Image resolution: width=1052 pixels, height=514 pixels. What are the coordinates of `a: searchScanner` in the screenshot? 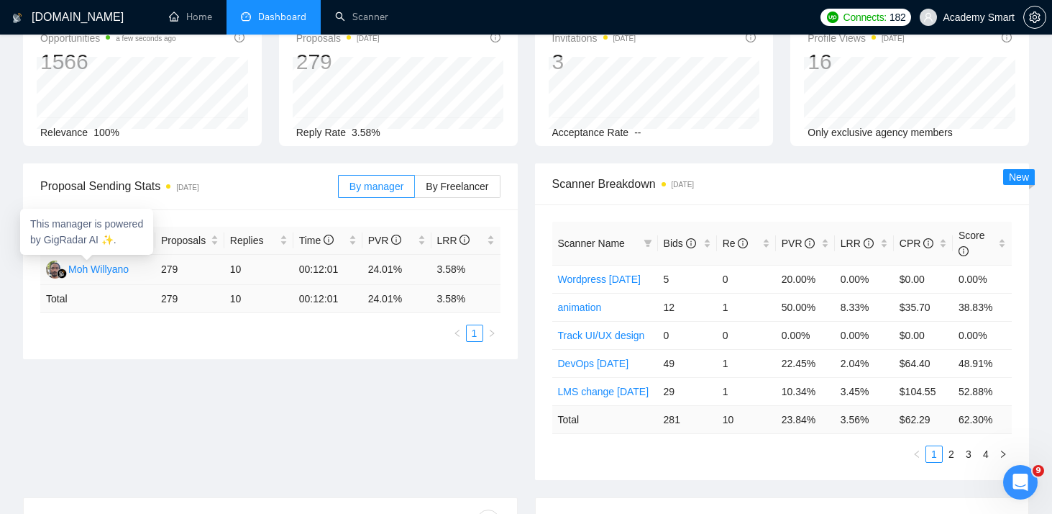 It's located at (362, 17).